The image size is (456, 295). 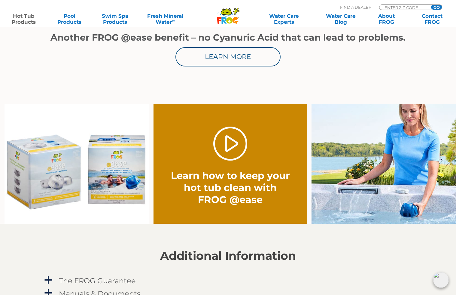 I want to click on img: Ease Packaging, so click(x=77, y=164).